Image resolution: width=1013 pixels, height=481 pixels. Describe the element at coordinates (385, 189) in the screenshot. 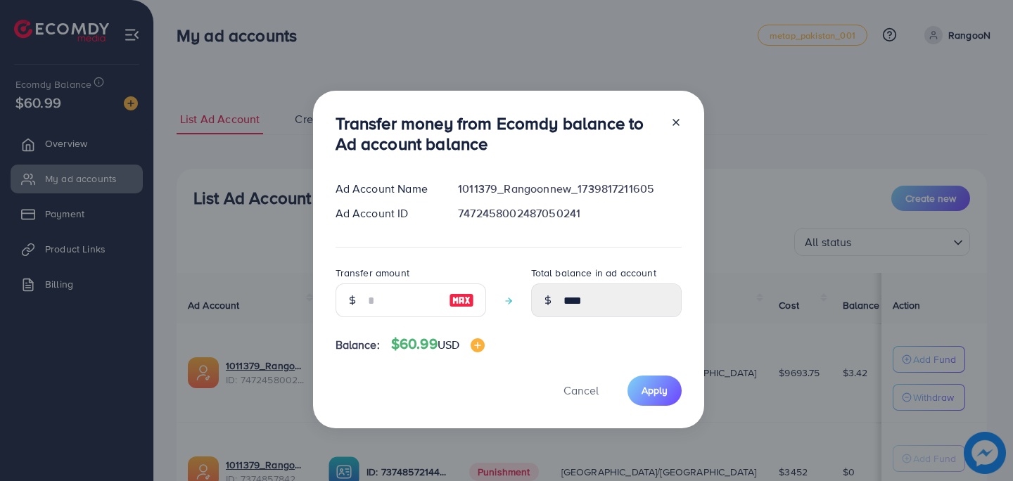

I see `div: Ad Account Name` at that location.